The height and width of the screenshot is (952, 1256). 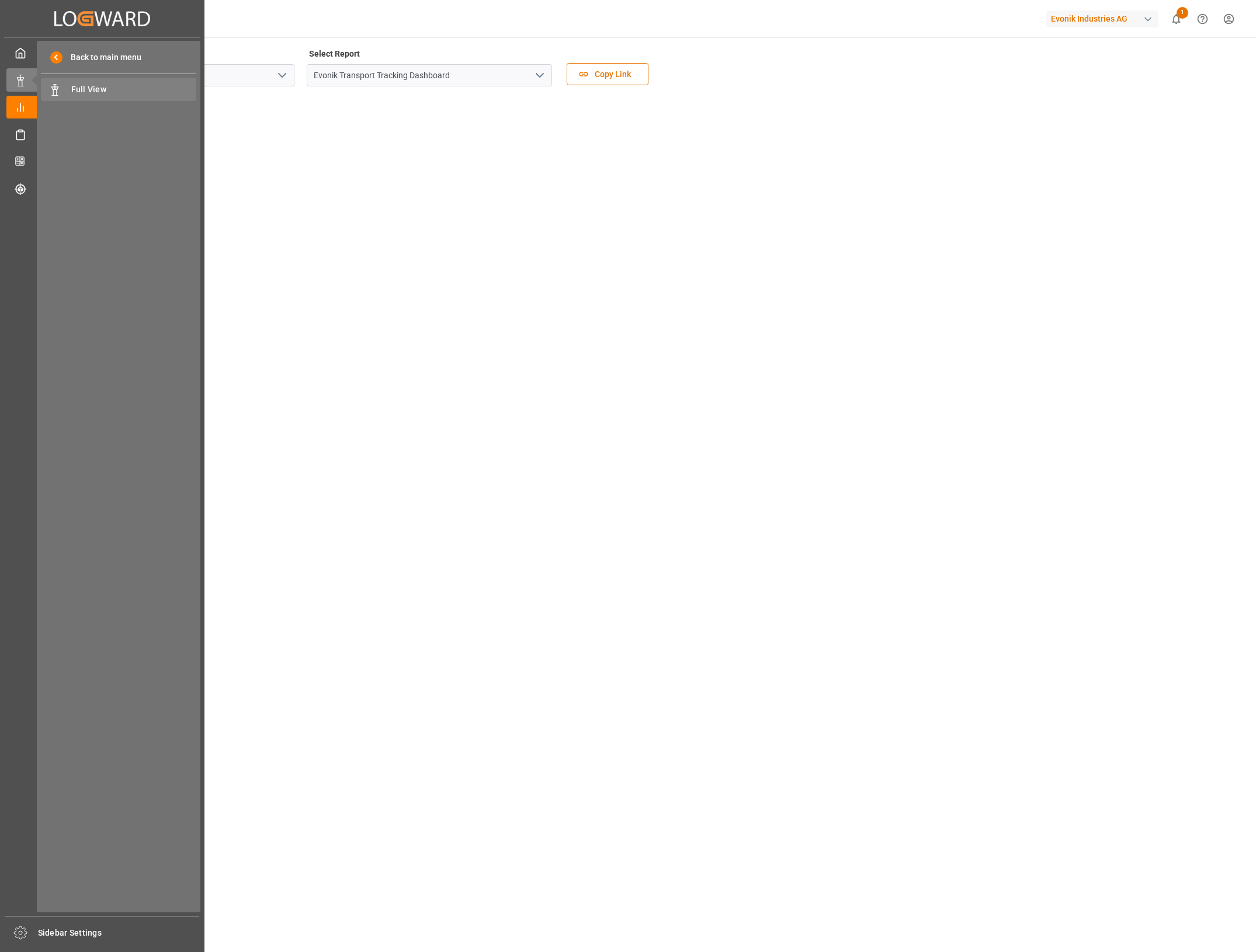 What do you see at coordinates (102, 134) in the screenshot?
I see `a: Schedules` at bounding box center [102, 134].